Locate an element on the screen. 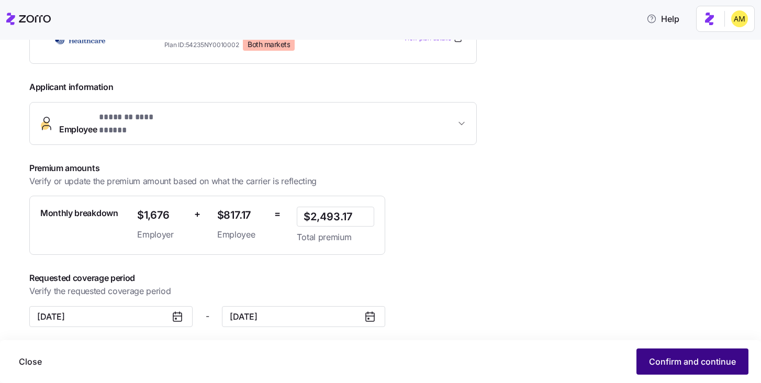 Image resolution: width=761 pixels, height=383 pixels. span: Monthly breakdown is located at coordinates (79, 213).